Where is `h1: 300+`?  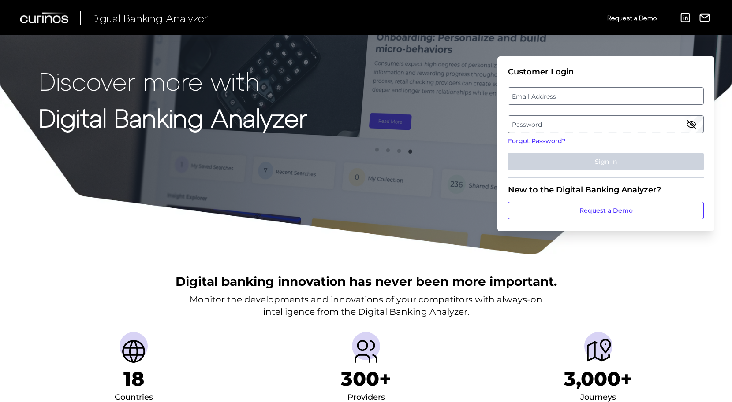
h1: 300+ is located at coordinates (366, 379).